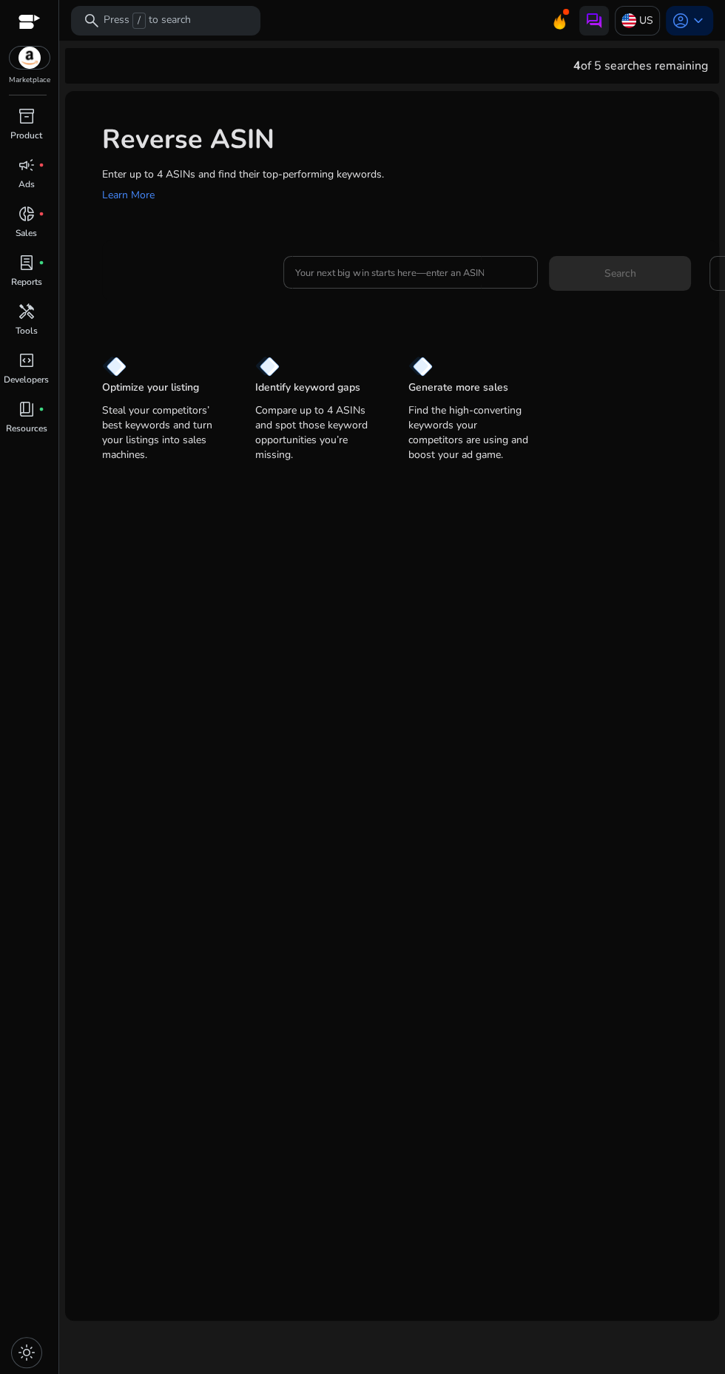 The height and width of the screenshot is (1374, 725). Describe the element at coordinates (30, 58) in the screenshot. I see `img: amazon.svg` at that location.